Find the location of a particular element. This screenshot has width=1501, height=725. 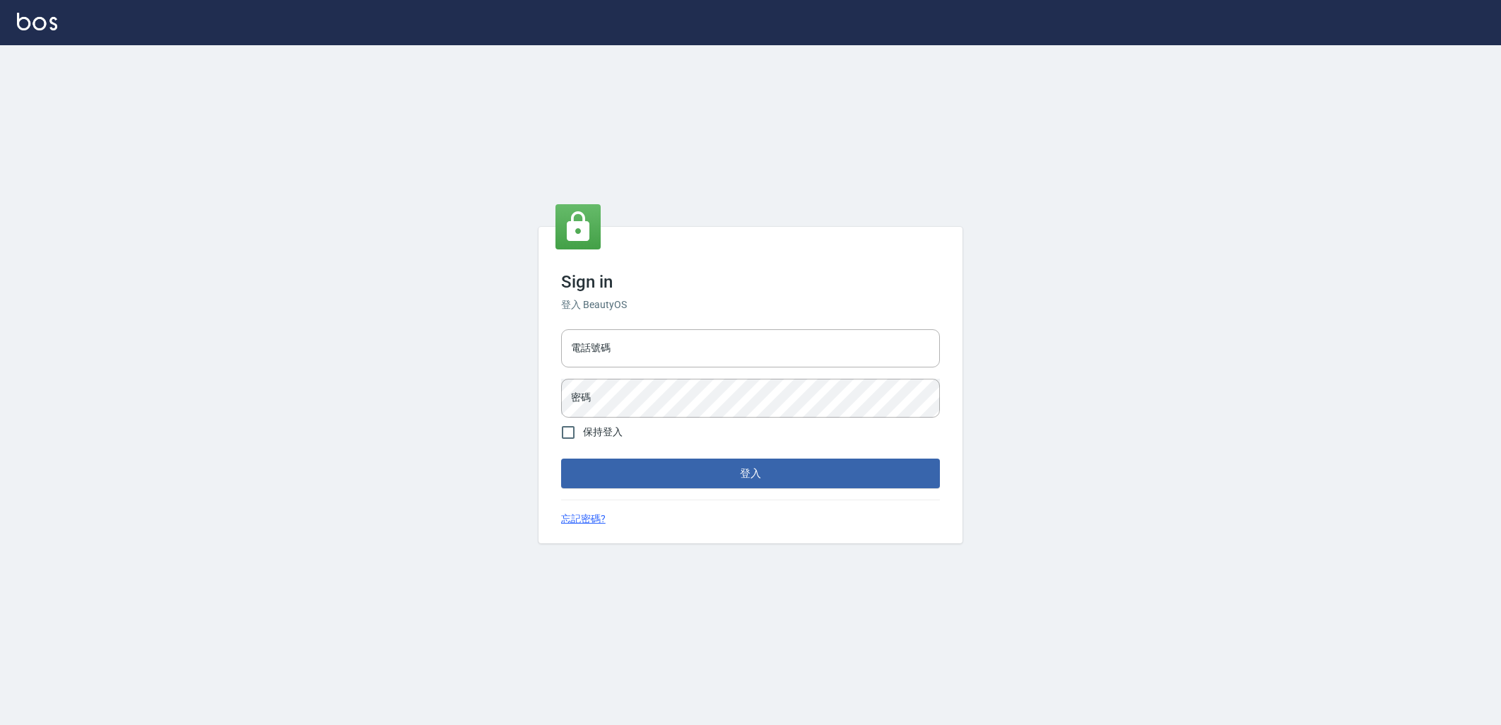

h6: 登入 BeautyOS is located at coordinates (751, 305).